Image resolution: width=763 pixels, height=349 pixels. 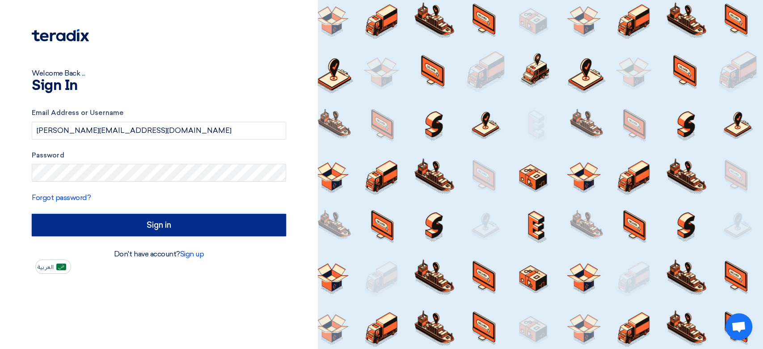 I want to click on label: Email Address or Username, so click(x=159, y=113).